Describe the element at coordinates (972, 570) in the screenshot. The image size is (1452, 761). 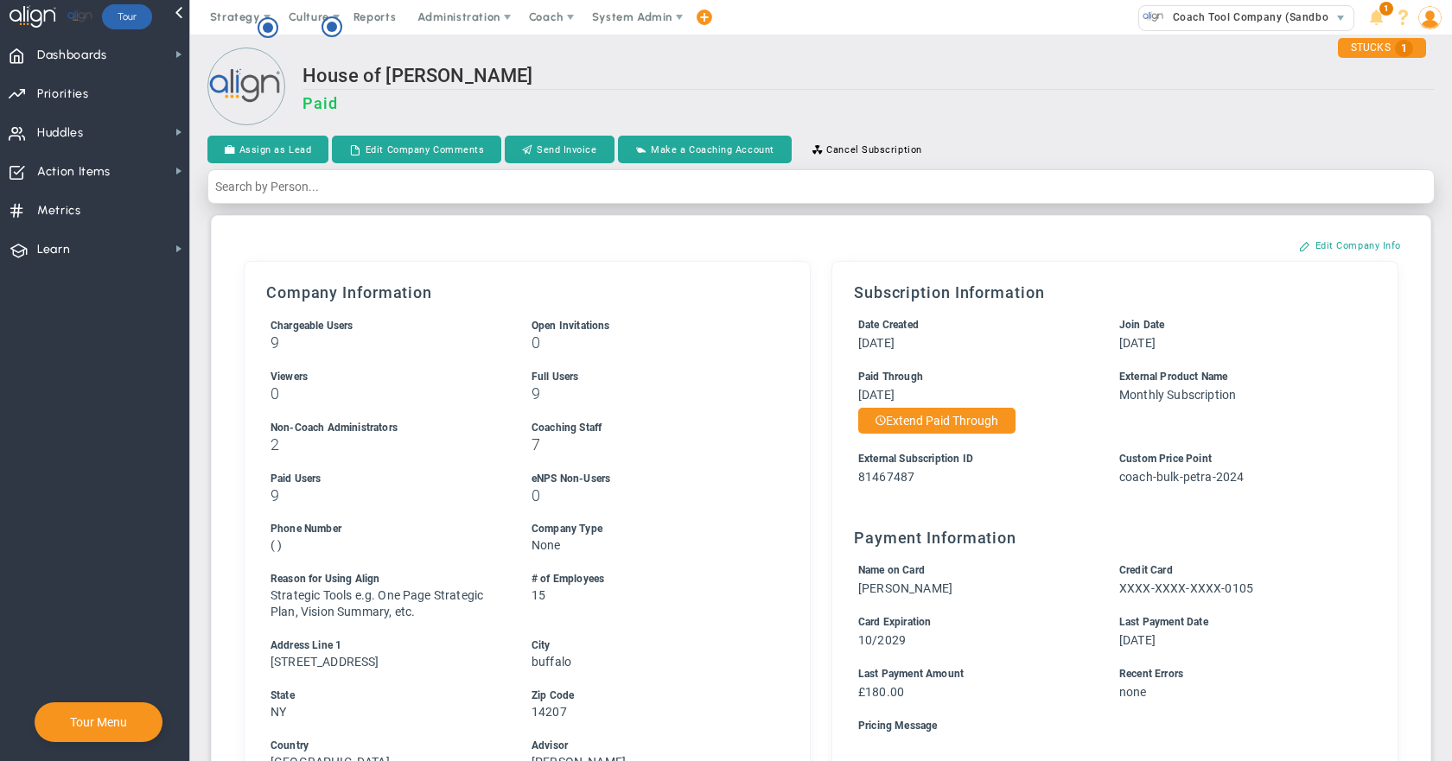
I see `div: Name on Card` at that location.